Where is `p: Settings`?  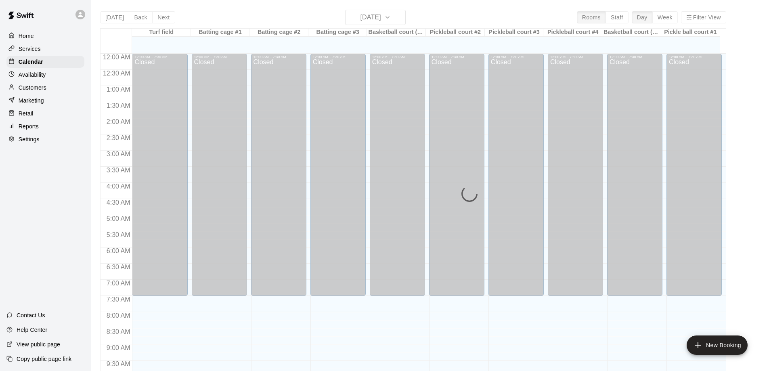
p: Settings is located at coordinates (29, 139).